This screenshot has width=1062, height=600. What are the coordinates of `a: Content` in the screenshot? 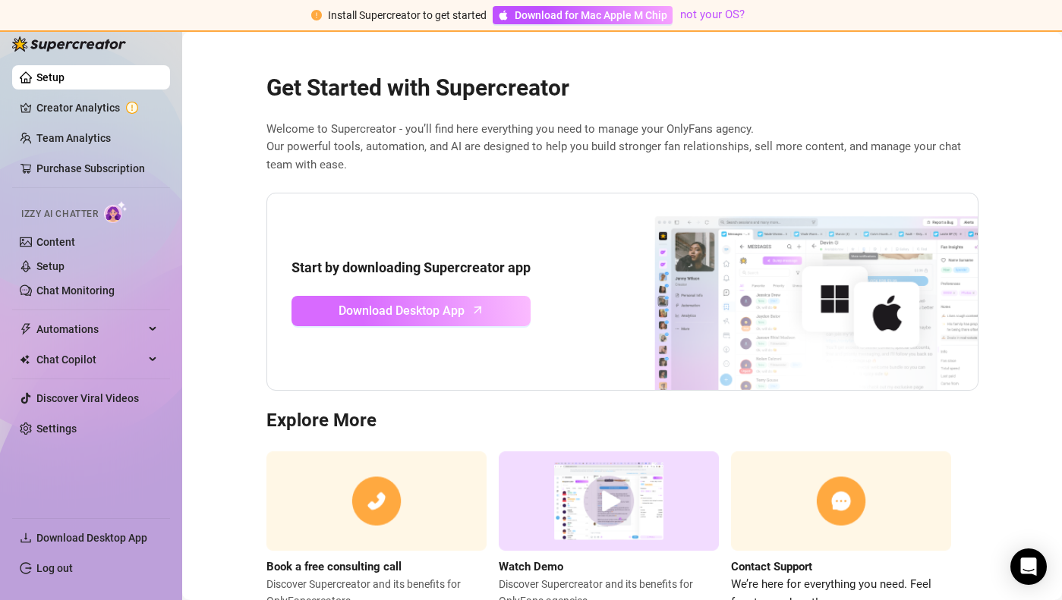 It's located at (55, 242).